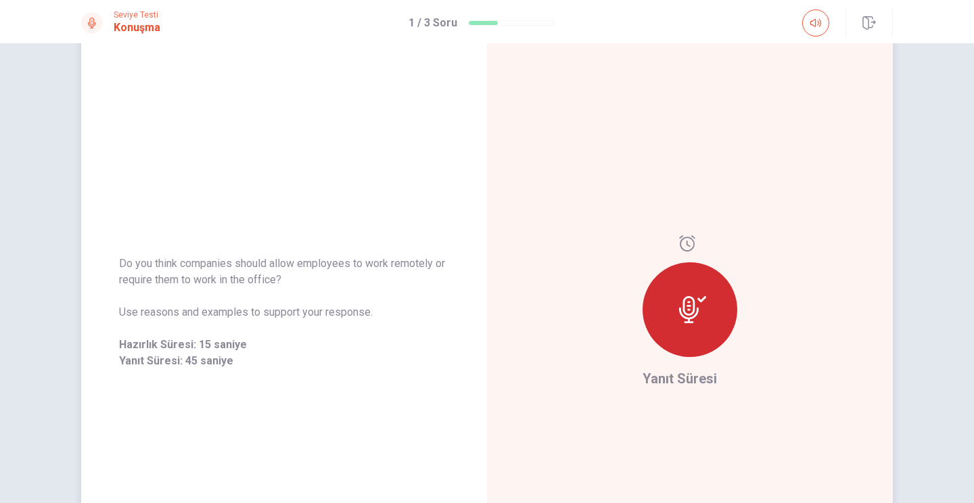  I want to click on span: Do you think companies should allow employees to work remotely or require them to work in the off..., so click(284, 272).